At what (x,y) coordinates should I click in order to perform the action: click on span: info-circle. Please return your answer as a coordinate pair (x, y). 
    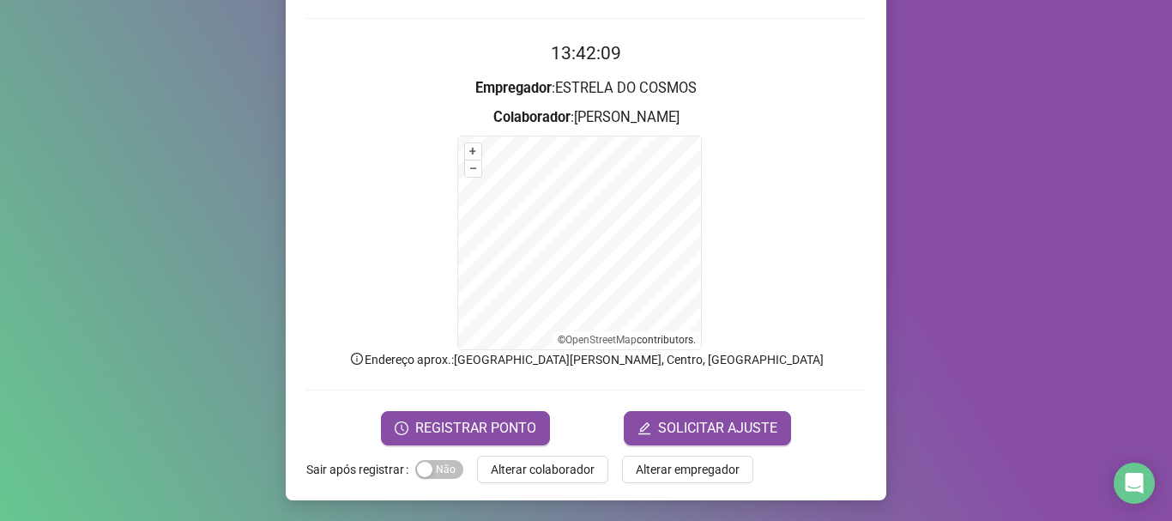
    Looking at the image, I should click on (357, 359).